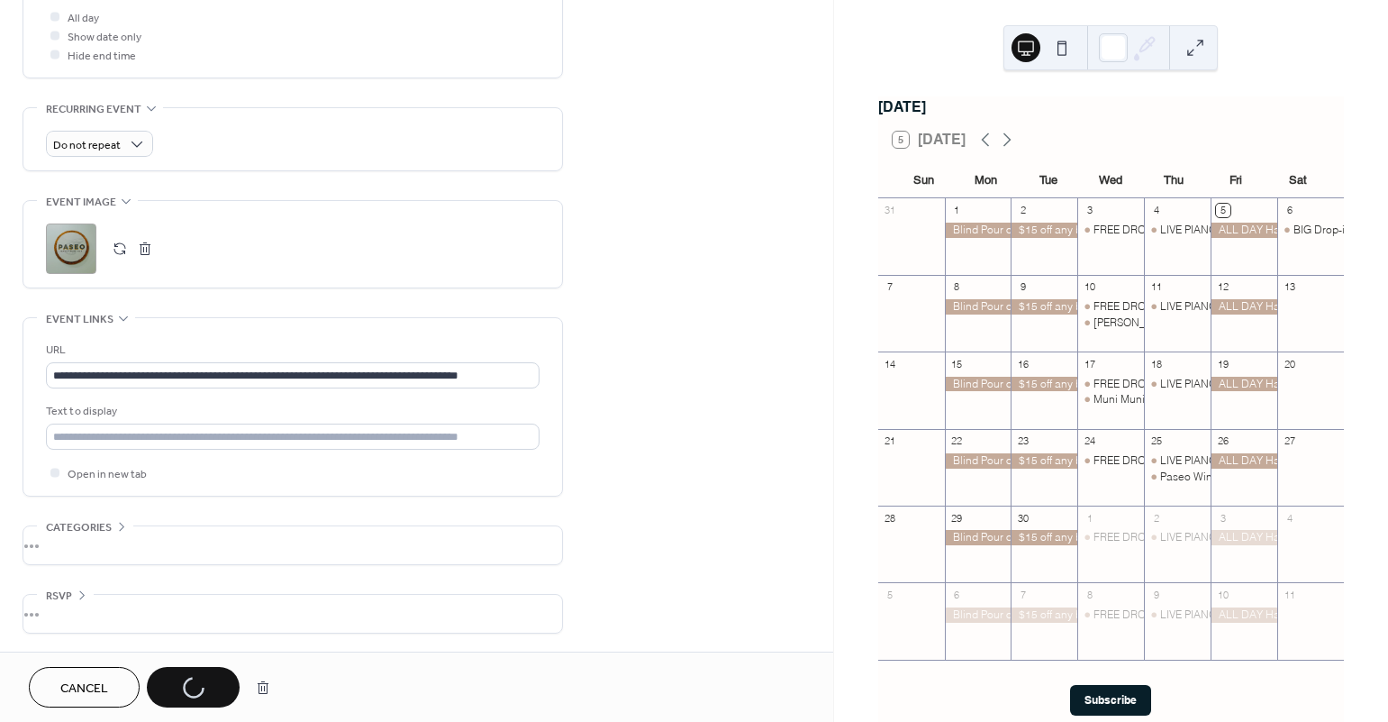 The width and height of the screenshot is (1388, 722). I want to click on span: Do not repeat, so click(86, 145).